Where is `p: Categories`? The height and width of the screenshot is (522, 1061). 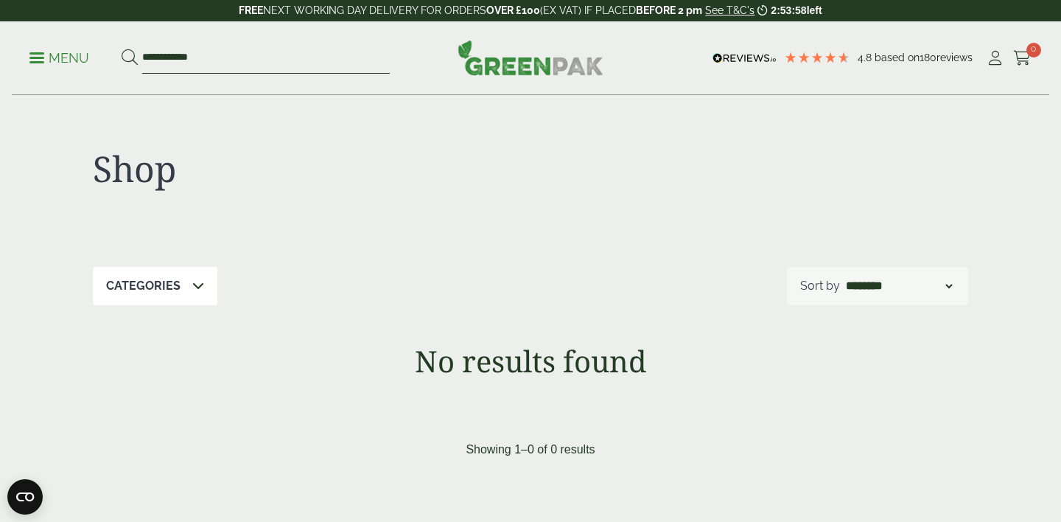
p: Categories is located at coordinates (143, 286).